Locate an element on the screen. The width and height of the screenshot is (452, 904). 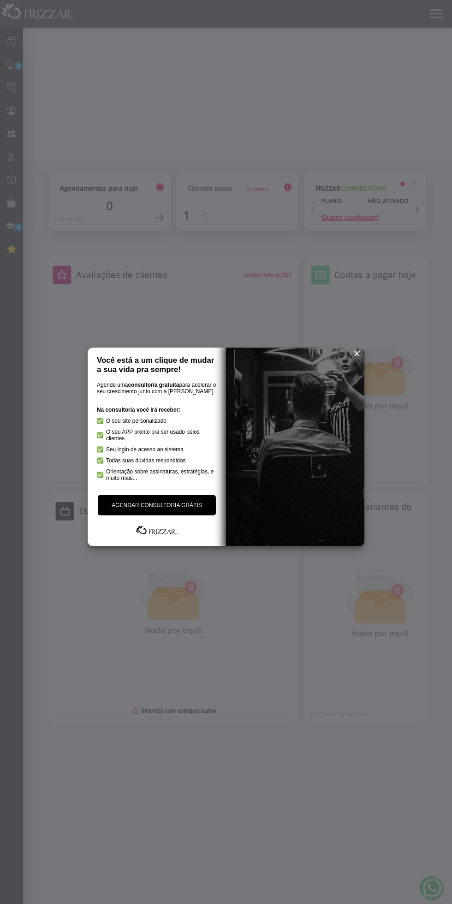
img: Frizzar is located at coordinates (157, 530).